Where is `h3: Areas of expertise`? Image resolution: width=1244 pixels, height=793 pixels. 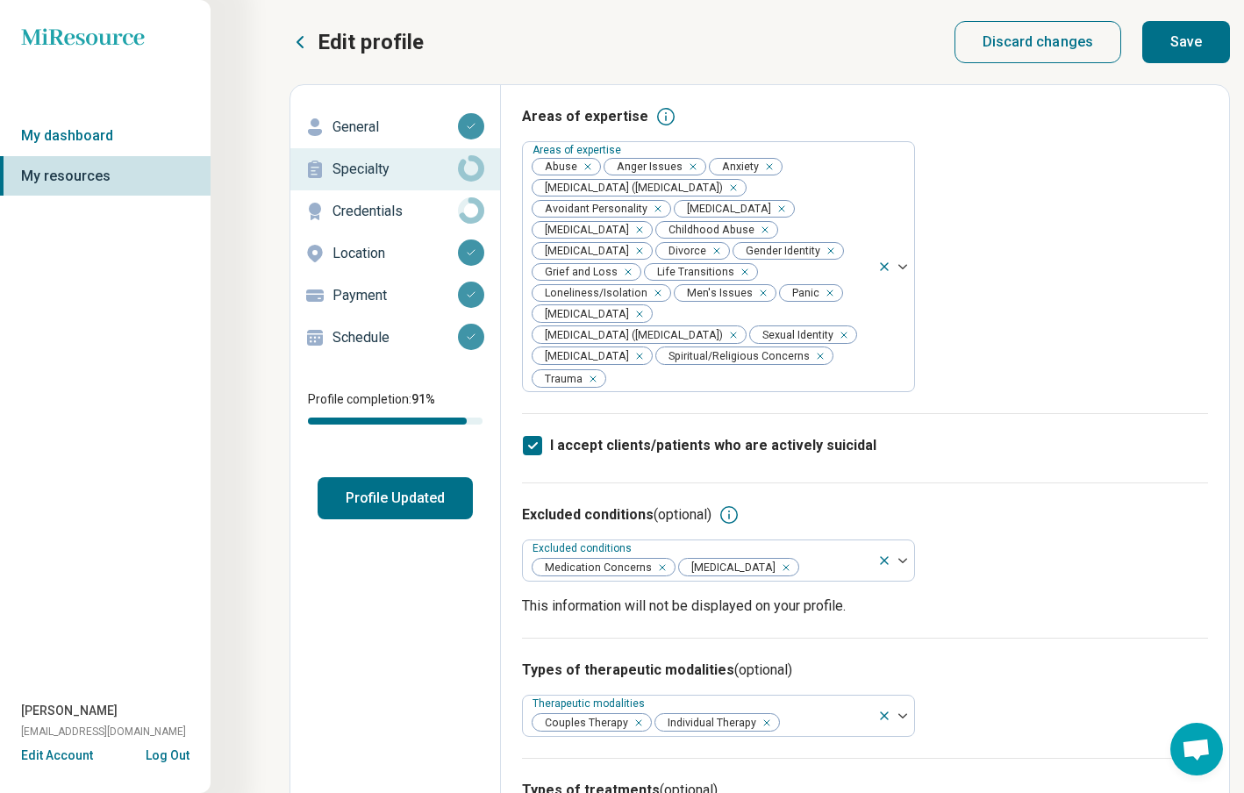 h3: Areas of expertise is located at coordinates (585, 117).